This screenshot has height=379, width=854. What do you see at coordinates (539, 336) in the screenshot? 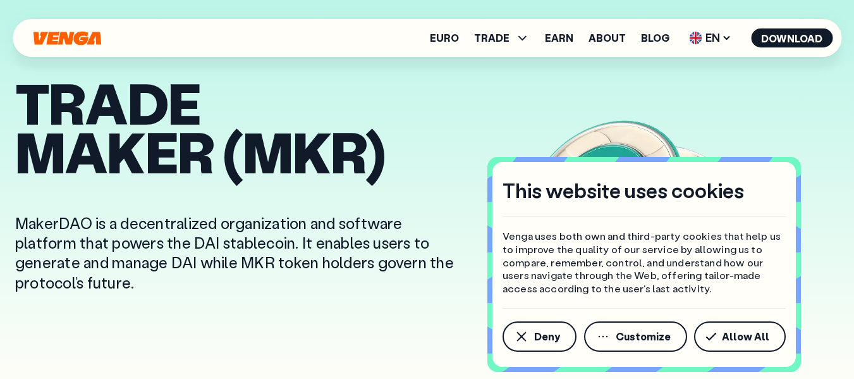
I see `button: Deny` at bounding box center [539, 336].